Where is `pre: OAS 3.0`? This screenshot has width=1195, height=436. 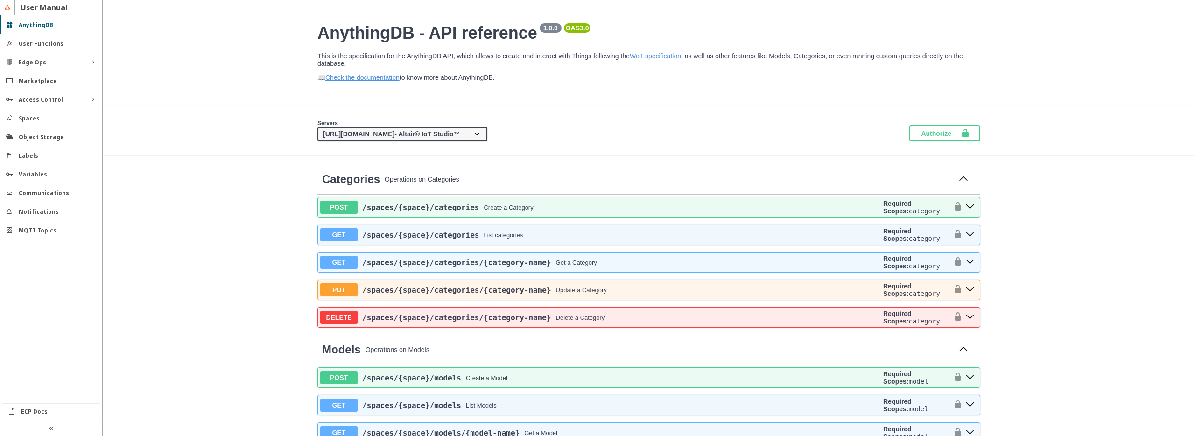
pre: OAS 3.0 is located at coordinates (577, 28).